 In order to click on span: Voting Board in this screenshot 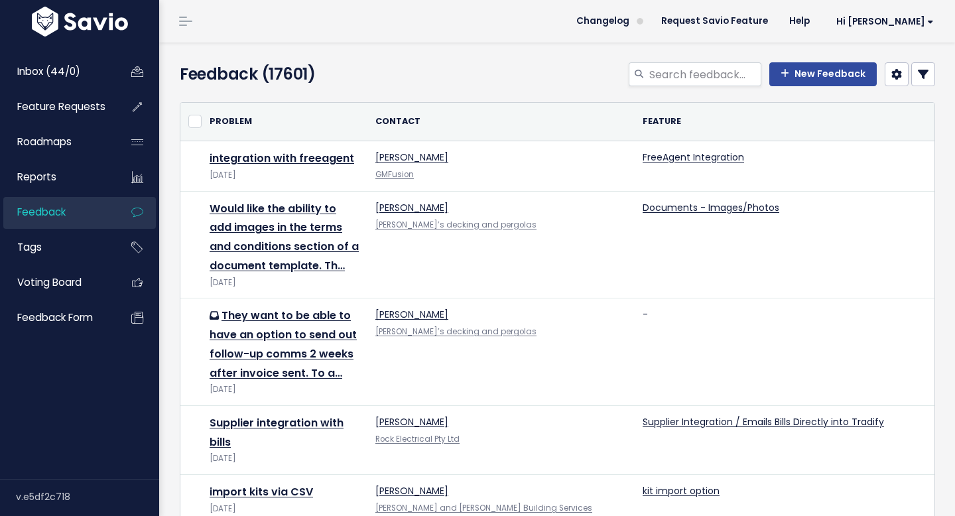, I will do `click(49, 282)`.